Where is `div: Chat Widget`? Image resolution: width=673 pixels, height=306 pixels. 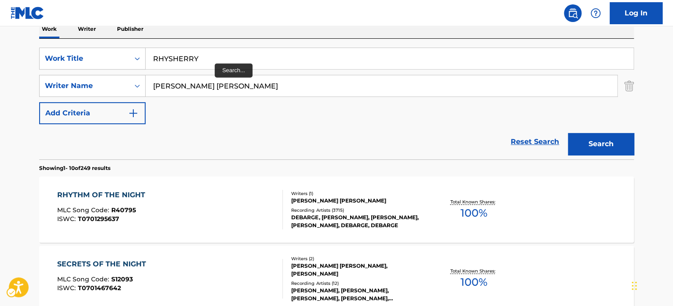
div: Chat Widget is located at coordinates (651, 284).